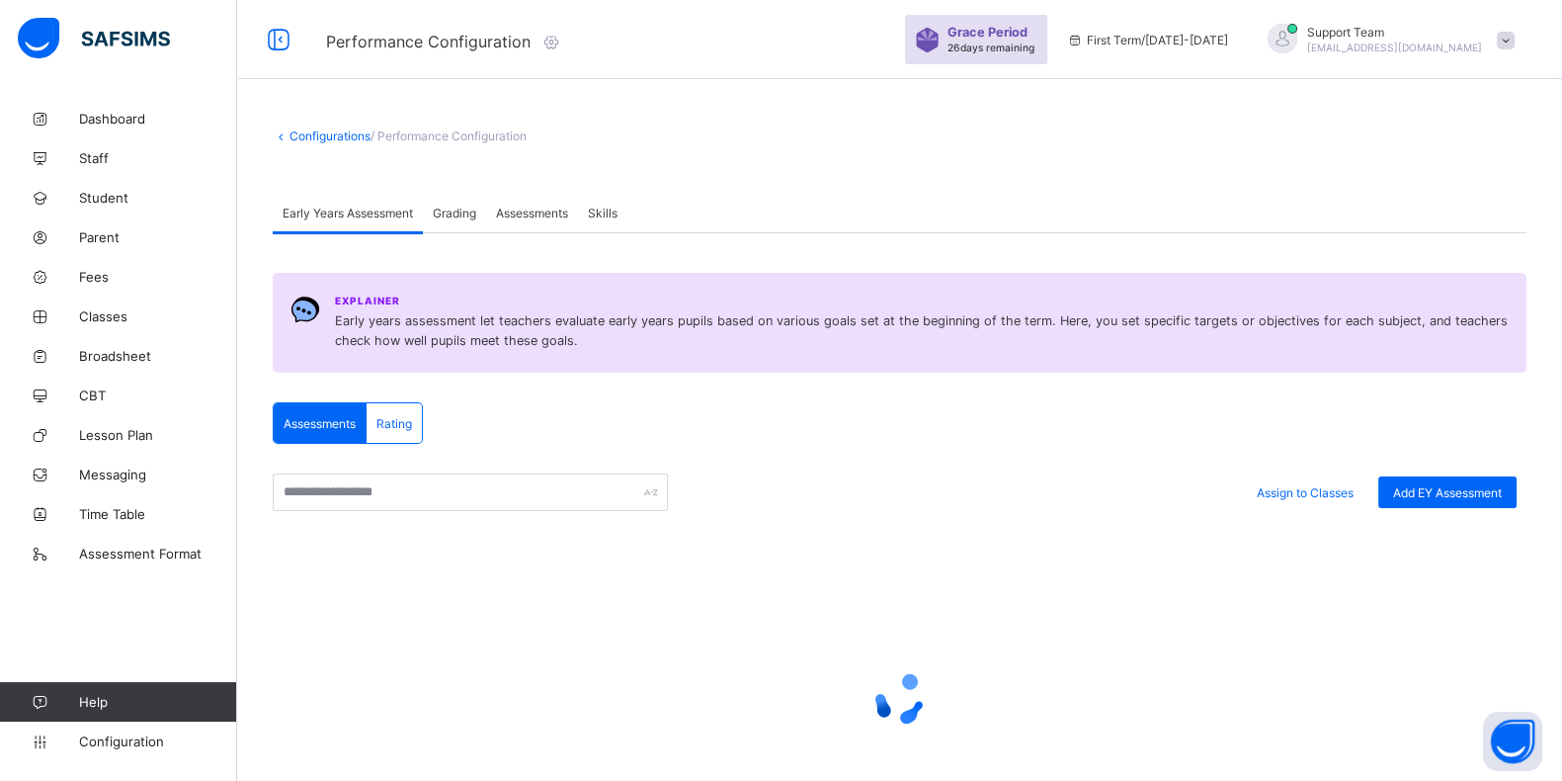 This screenshot has width=1562, height=781. What do you see at coordinates (1448, 492) in the screenshot?
I see `span: Add EY Assessment` at bounding box center [1448, 492].